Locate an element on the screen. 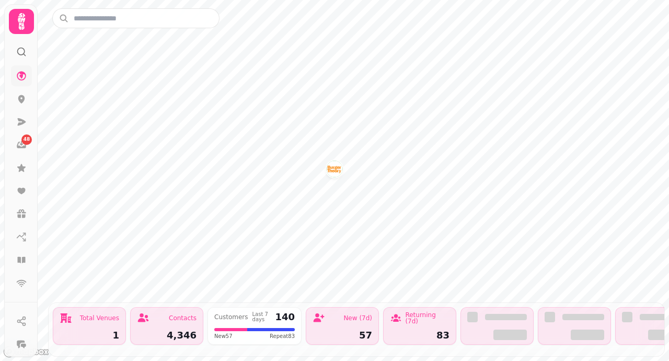  div: 57 is located at coordinates (342, 335).